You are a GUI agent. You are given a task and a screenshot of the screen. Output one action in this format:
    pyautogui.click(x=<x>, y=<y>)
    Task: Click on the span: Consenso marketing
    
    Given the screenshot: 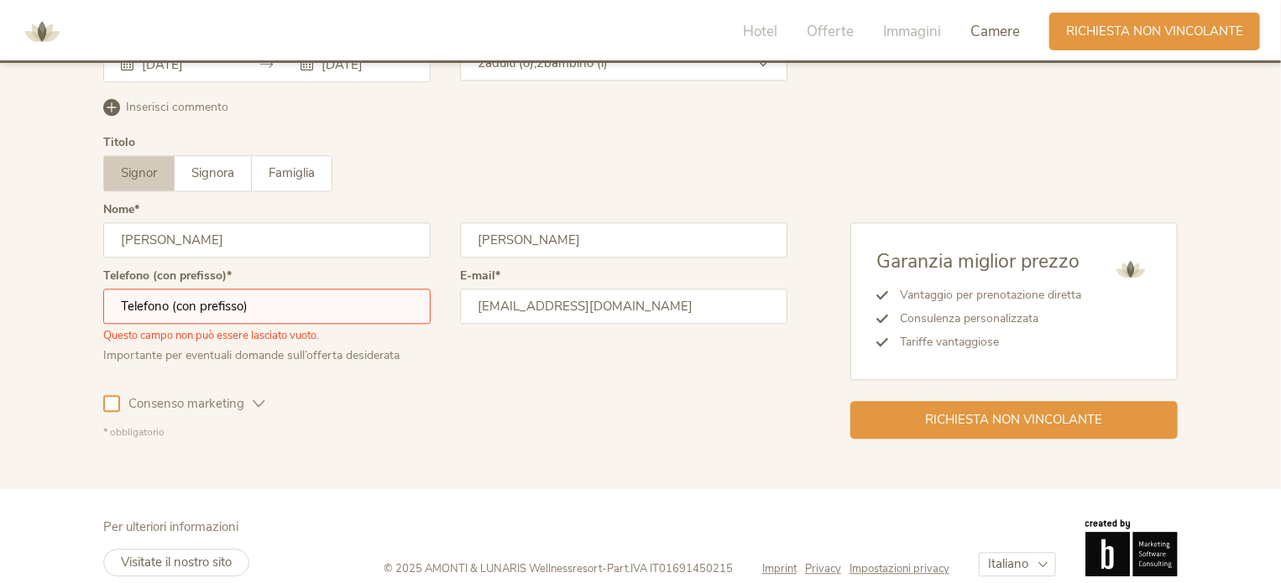 What is the action you would take?
    pyautogui.click(x=186, y=404)
    